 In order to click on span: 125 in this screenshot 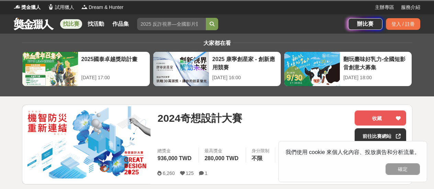, I will do `click(190, 174)`.